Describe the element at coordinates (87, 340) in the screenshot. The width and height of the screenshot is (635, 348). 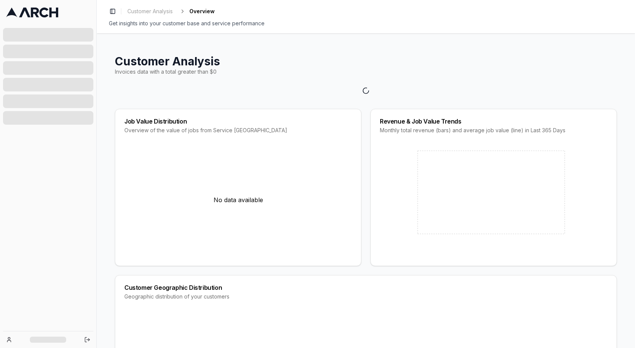
I see `button: Log out` at that location.